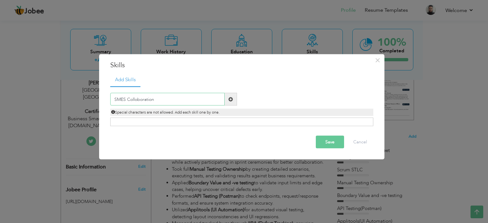 This screenshot has width=488, height=223. Describe the element at coordinates (242, 65) in the screenshot. I see `h3: Skills` at that location.